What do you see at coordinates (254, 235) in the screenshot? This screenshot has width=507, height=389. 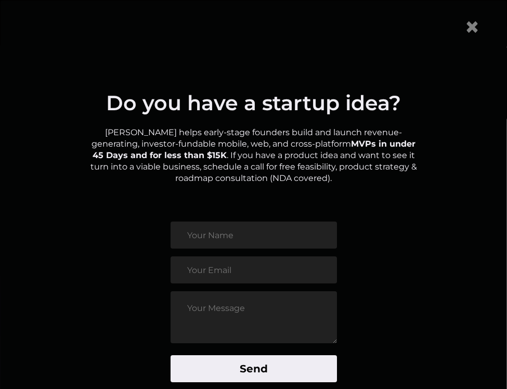 I see `input: Your Name` at bounding box center [254, 235].